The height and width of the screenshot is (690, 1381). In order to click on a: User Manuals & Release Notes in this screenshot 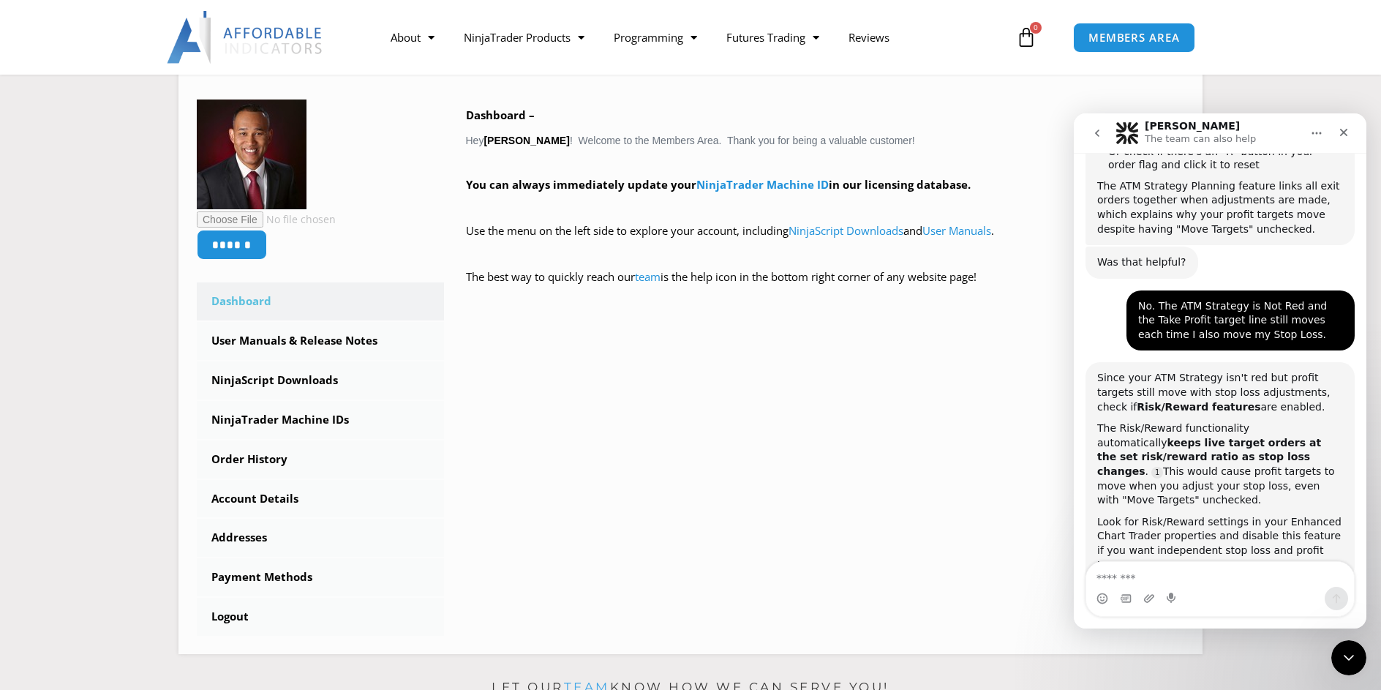, I will do `click(320, 341)`.